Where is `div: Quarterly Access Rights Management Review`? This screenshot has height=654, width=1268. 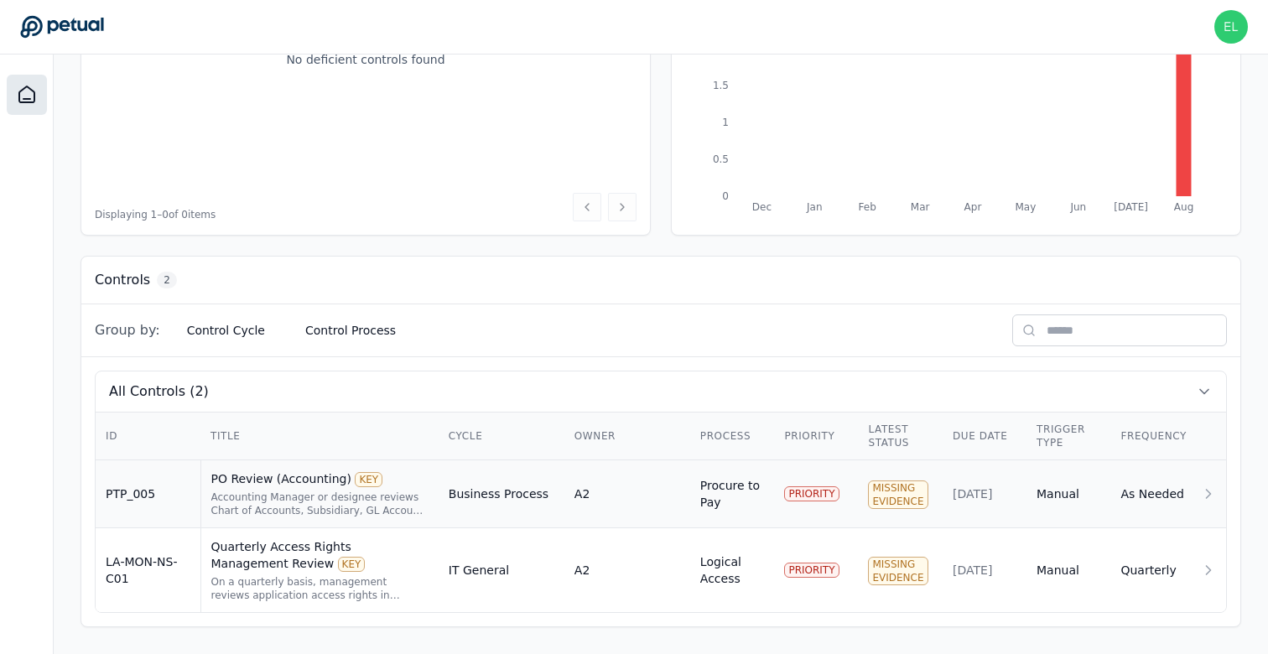 div: Quarterly Access Rights Management Review is located at coordinates (319, 555).